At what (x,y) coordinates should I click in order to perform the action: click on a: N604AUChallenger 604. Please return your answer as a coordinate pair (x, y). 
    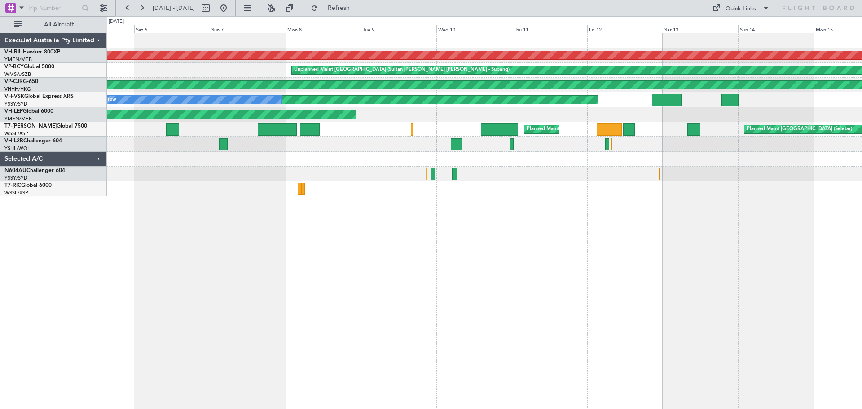
    Looking at the image, I should click on (35, 171).